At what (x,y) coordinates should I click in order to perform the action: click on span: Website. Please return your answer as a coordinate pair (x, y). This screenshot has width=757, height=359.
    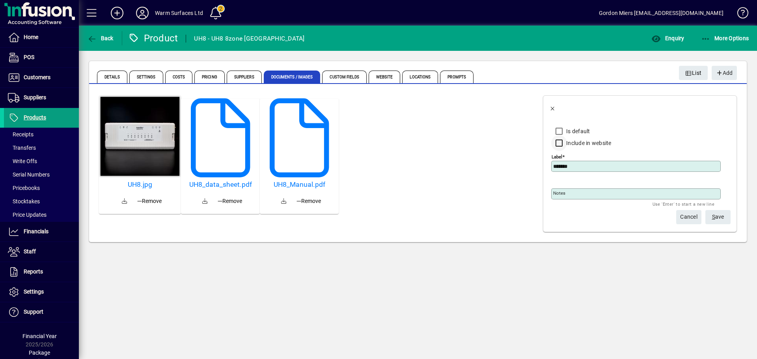
    Looking at the image, I should click on (384, 77).